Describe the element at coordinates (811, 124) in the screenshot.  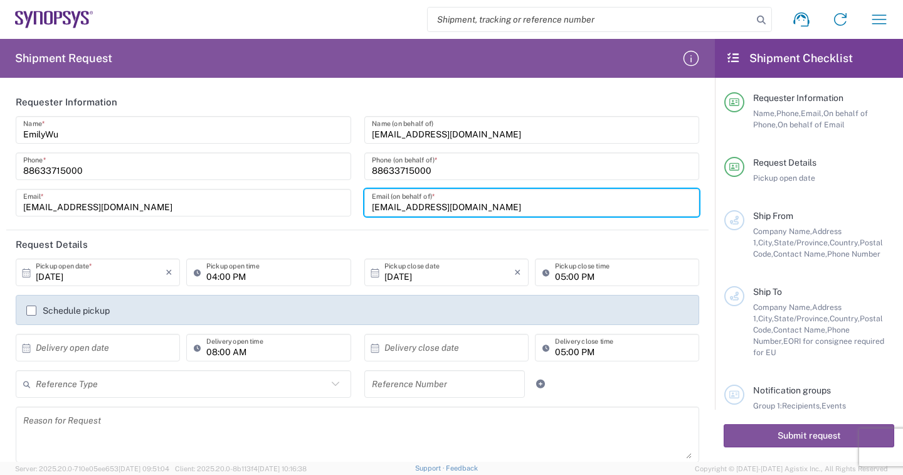
I see `span: On behalf of Email` at that location.